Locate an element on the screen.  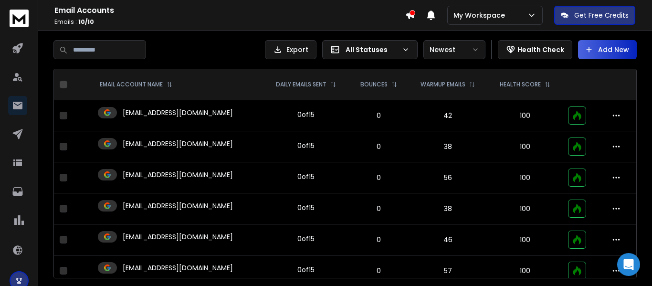
p: Emails : is located at coordinates (230, 22).